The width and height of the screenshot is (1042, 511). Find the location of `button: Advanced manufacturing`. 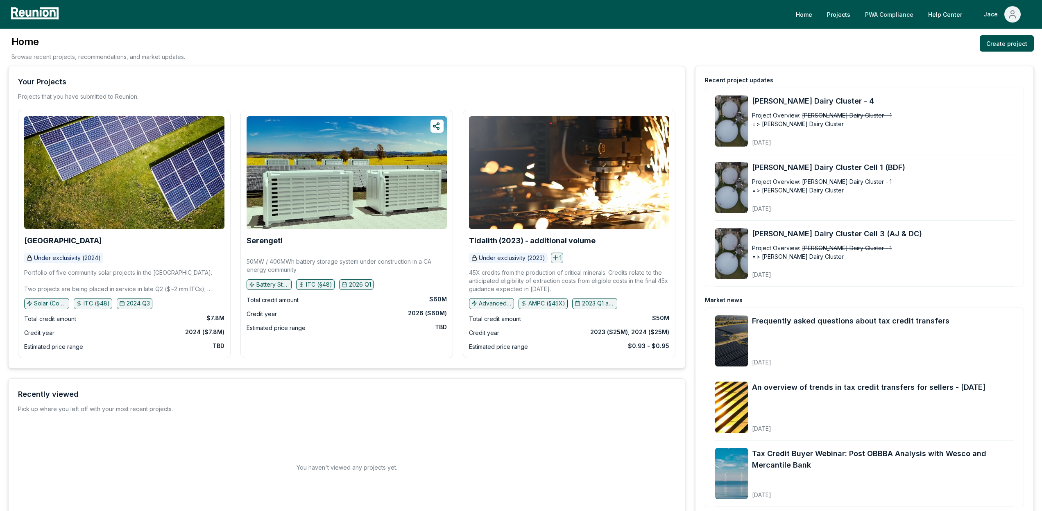

button: Advanced manufacturing is located at coordinates (491, 303).